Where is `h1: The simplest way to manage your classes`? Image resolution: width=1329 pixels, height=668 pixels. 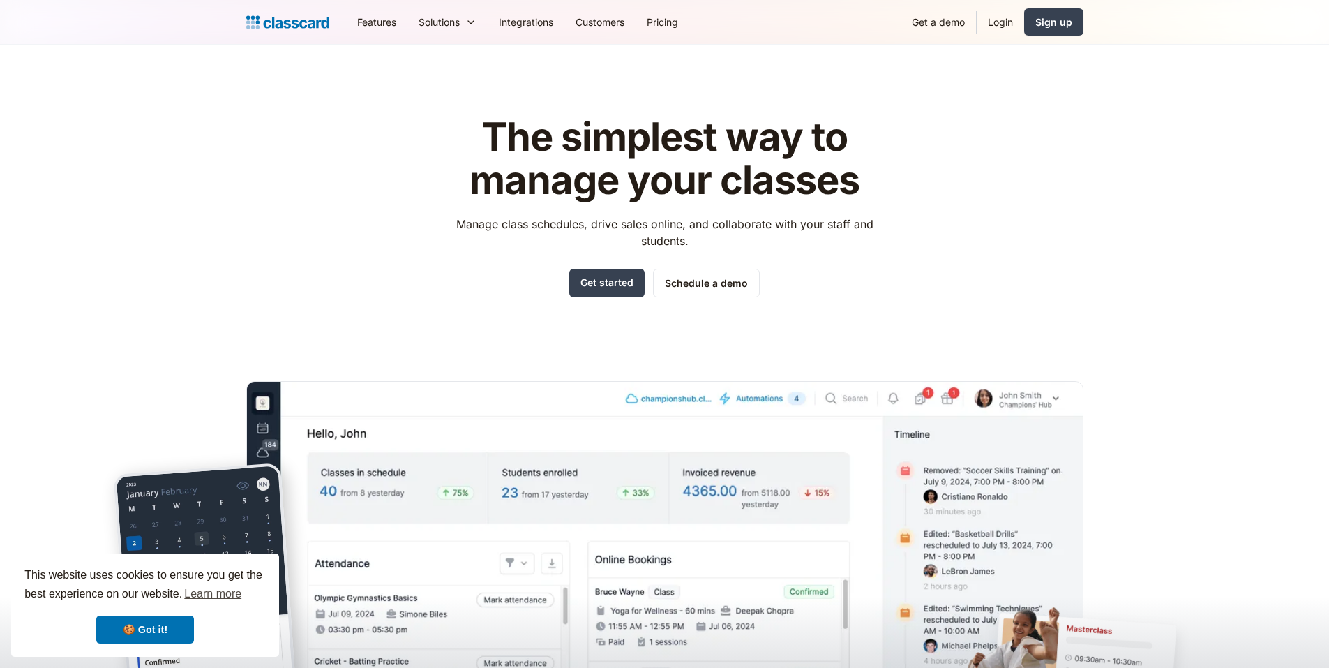
h1: The simplest way to manage your classes is located at coordinates (664, 158).